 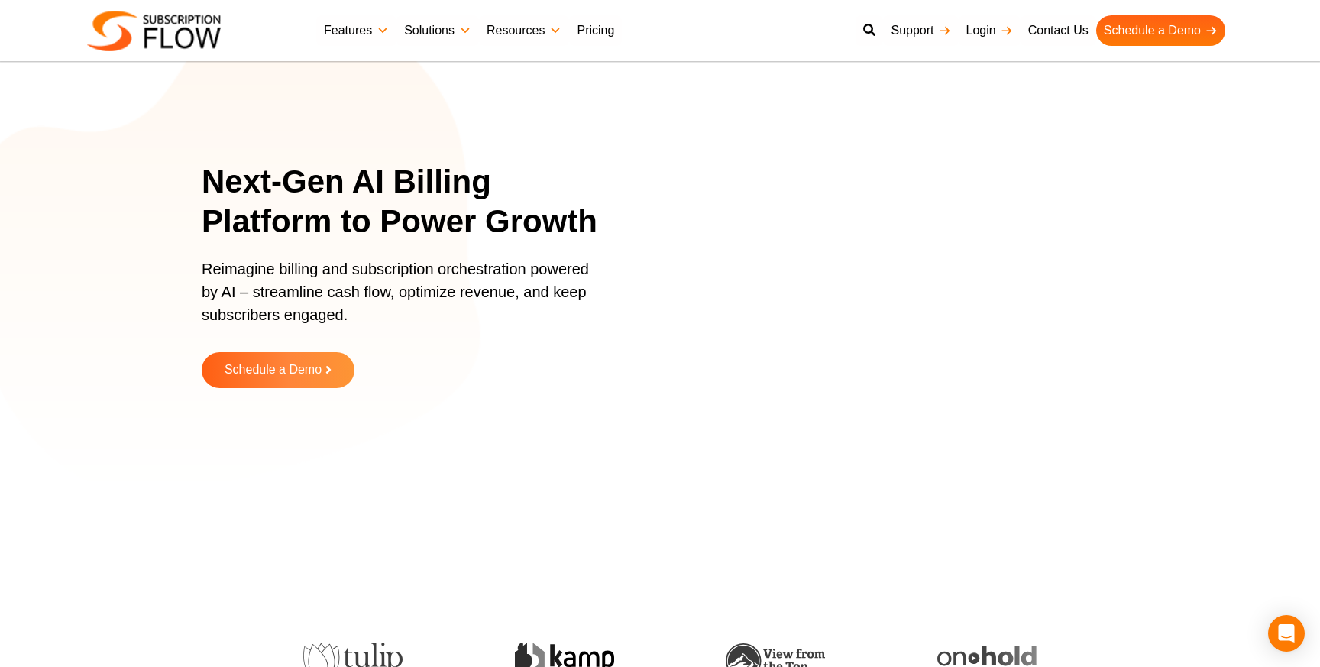 What do you see at coordinates (989, 31) in the screenshot?
I see `a: Login` at bounding box center [989, 31].